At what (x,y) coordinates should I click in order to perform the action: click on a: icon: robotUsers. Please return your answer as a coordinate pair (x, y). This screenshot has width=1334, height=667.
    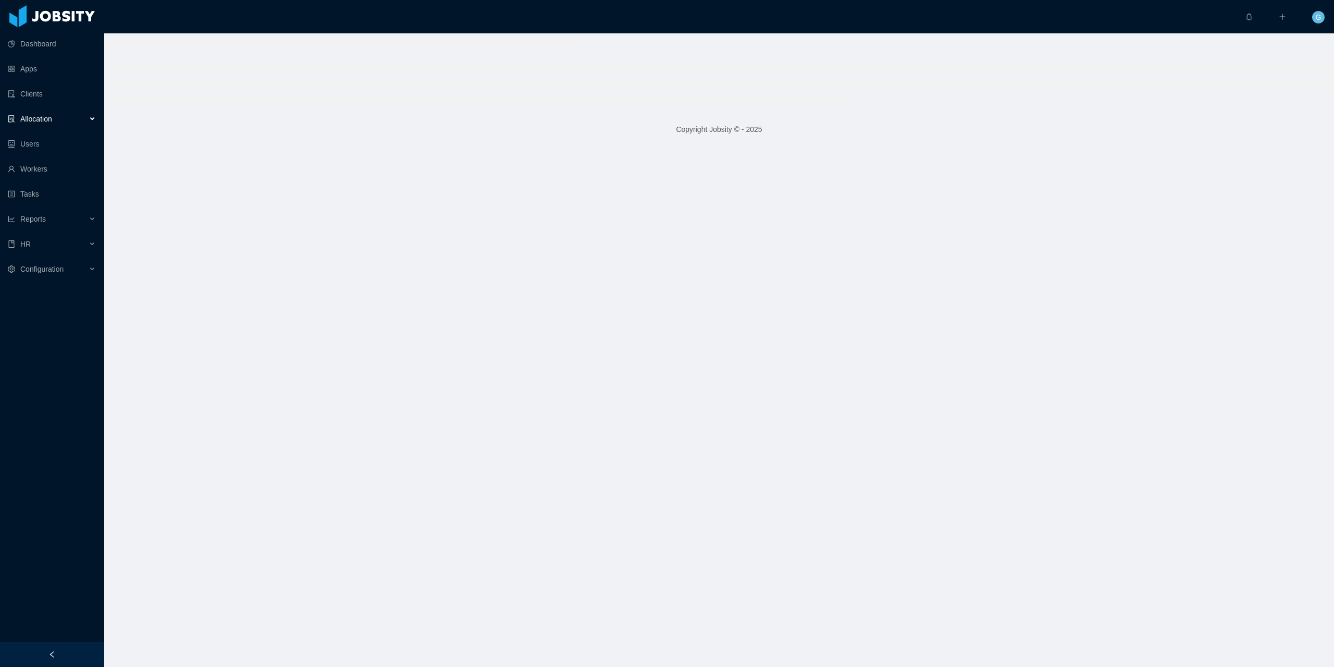
    Looking at the image, I should click on (52, 144).